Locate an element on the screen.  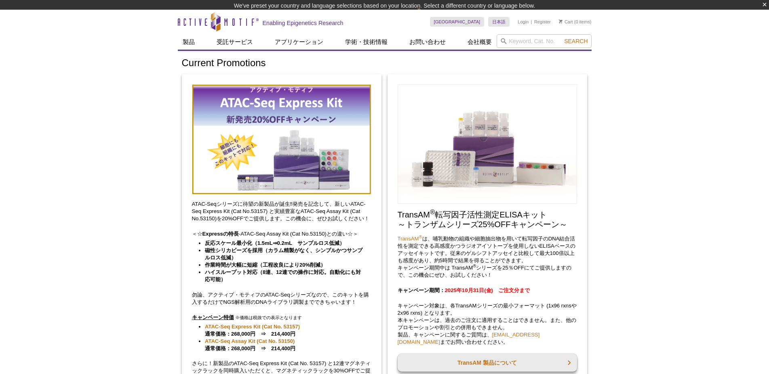
strong: ハイスループット対応（8連、12連での操作に対応。自動化にも対応可能） is located at coordinates (283, 276).